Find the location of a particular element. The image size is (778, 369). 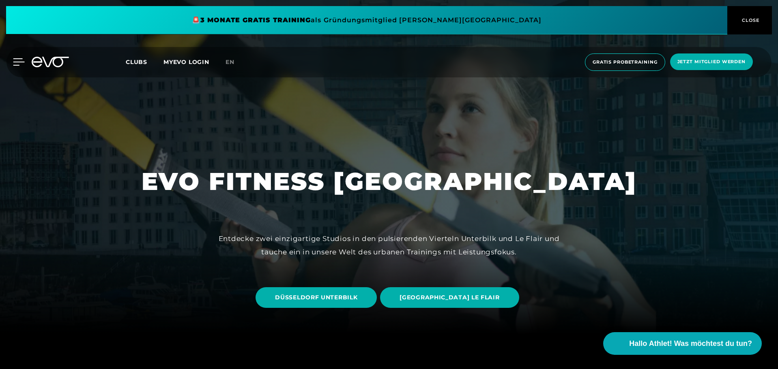

a: MYEVO LOGIN is located at coordinates (186, 62).